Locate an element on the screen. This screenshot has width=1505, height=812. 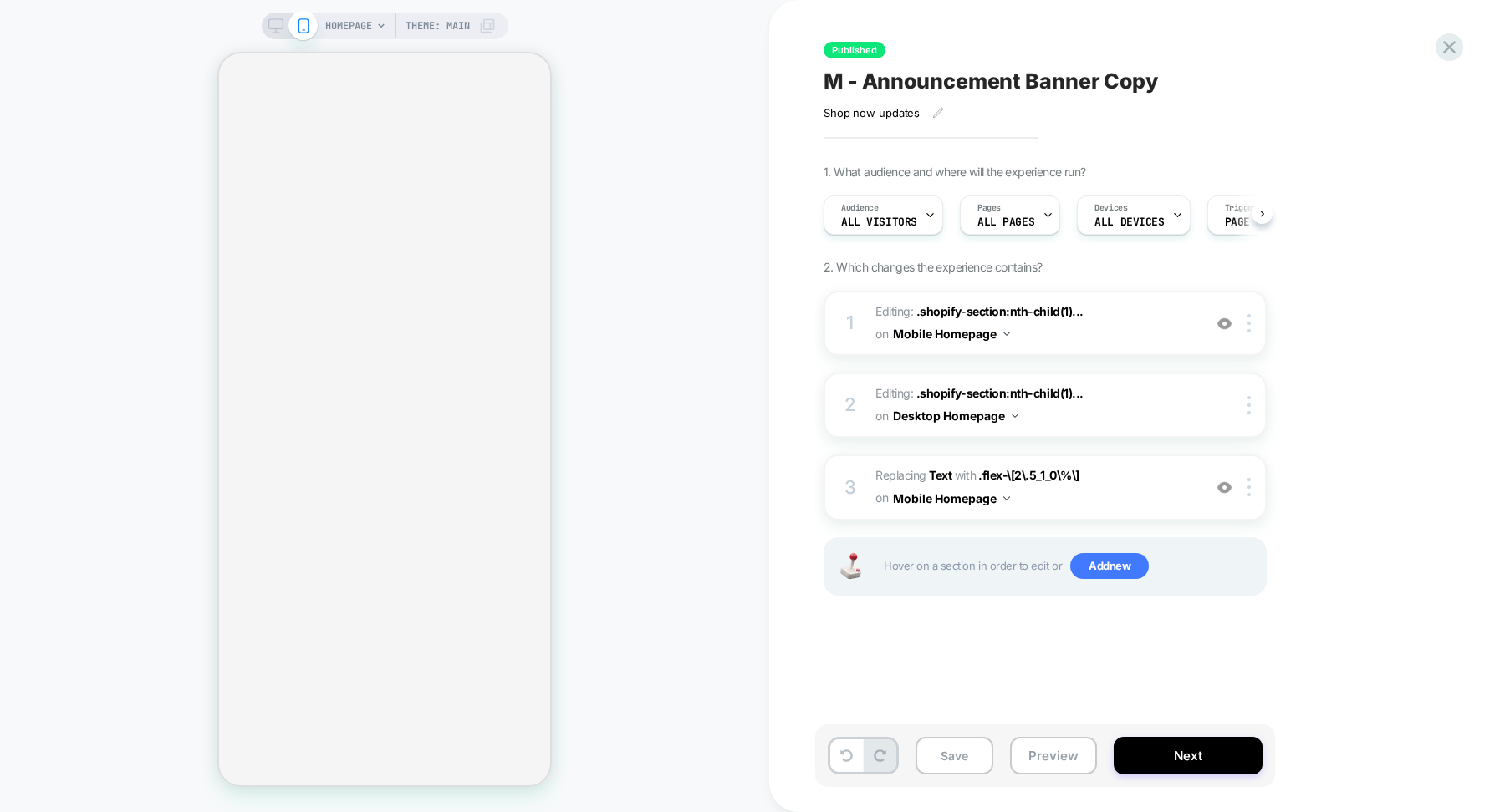
span: Theme: MAIN is located at coordinates (438, 26).